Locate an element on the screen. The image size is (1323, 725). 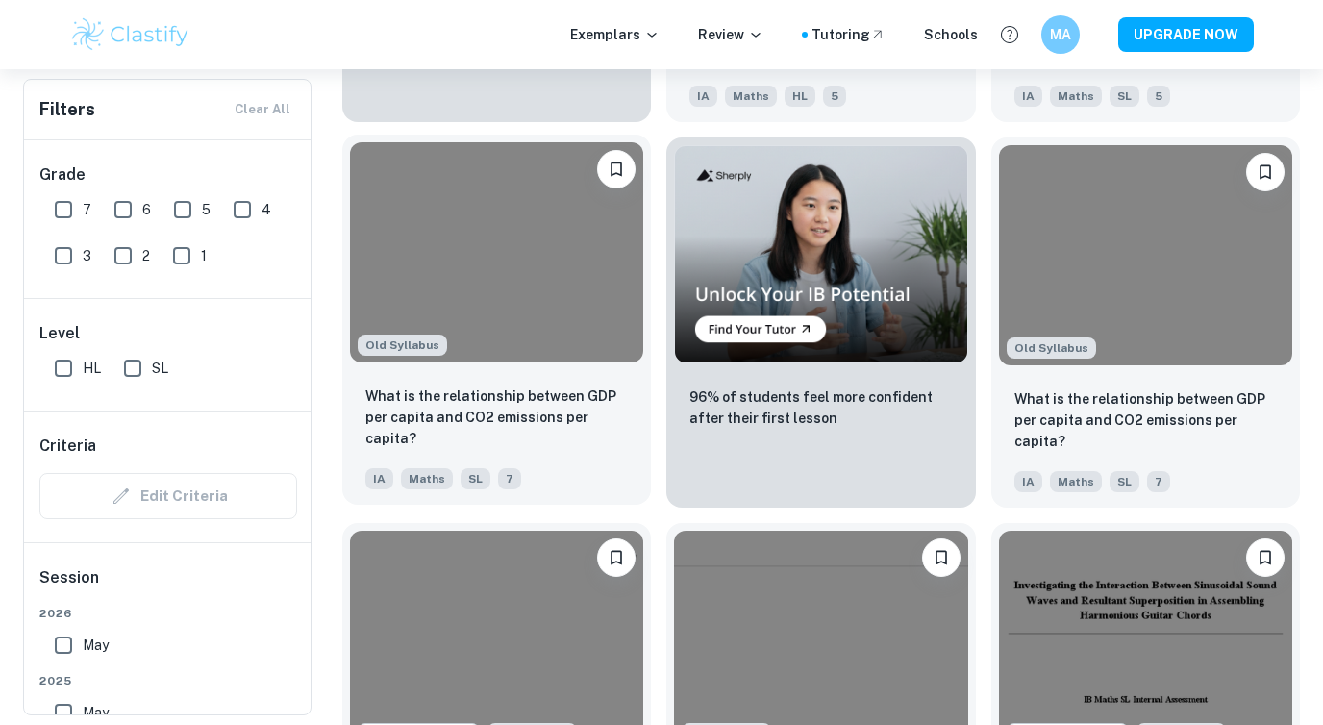
h6: Level is located at coordinates (168, 334).